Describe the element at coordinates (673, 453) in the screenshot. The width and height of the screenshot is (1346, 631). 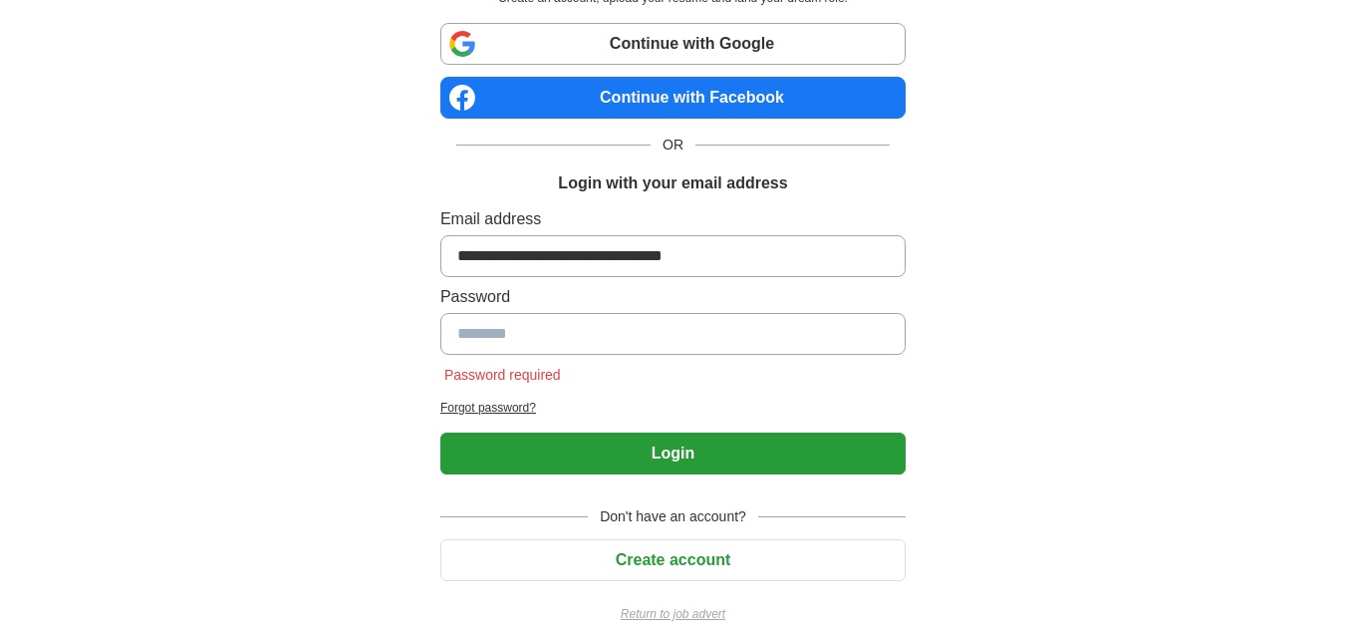
I see `button: Login` at that location.